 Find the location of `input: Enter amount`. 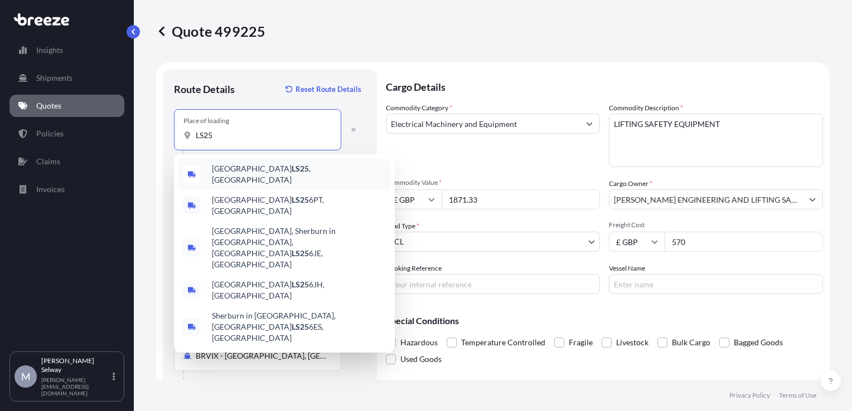

input: Enter amount is located at coordinates (744, 242).